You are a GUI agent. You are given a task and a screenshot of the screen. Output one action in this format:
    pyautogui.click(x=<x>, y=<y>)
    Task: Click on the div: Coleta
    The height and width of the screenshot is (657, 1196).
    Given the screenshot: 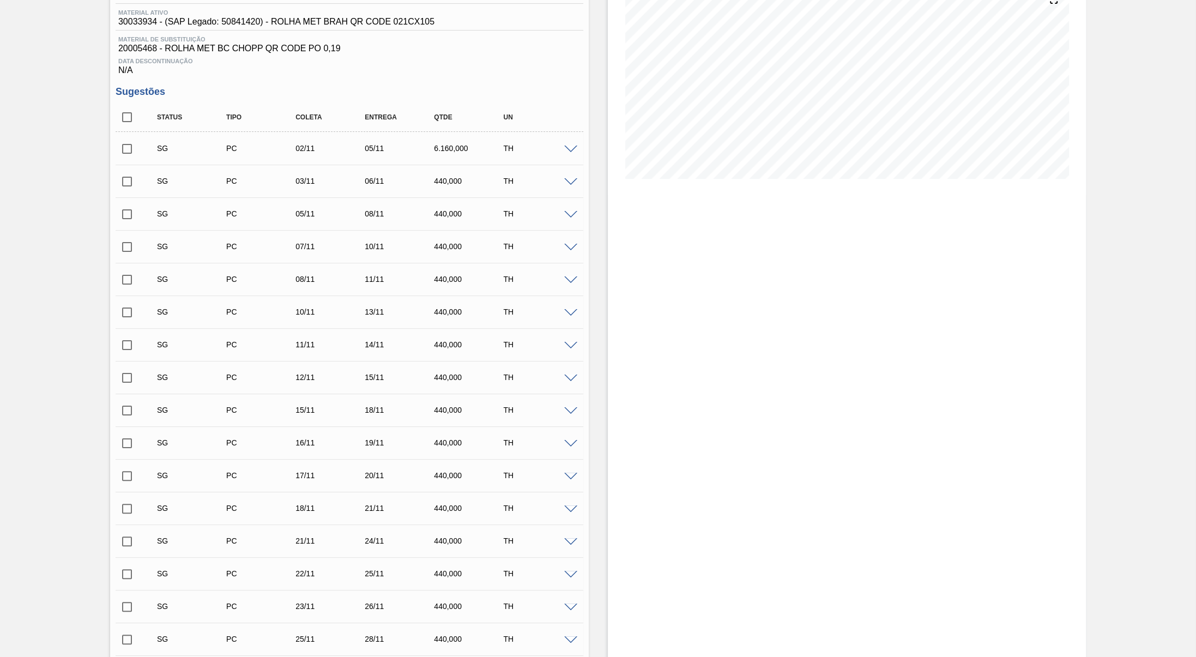 What is the action you would take?
    pyautogui.click(x=331, y=117)
    